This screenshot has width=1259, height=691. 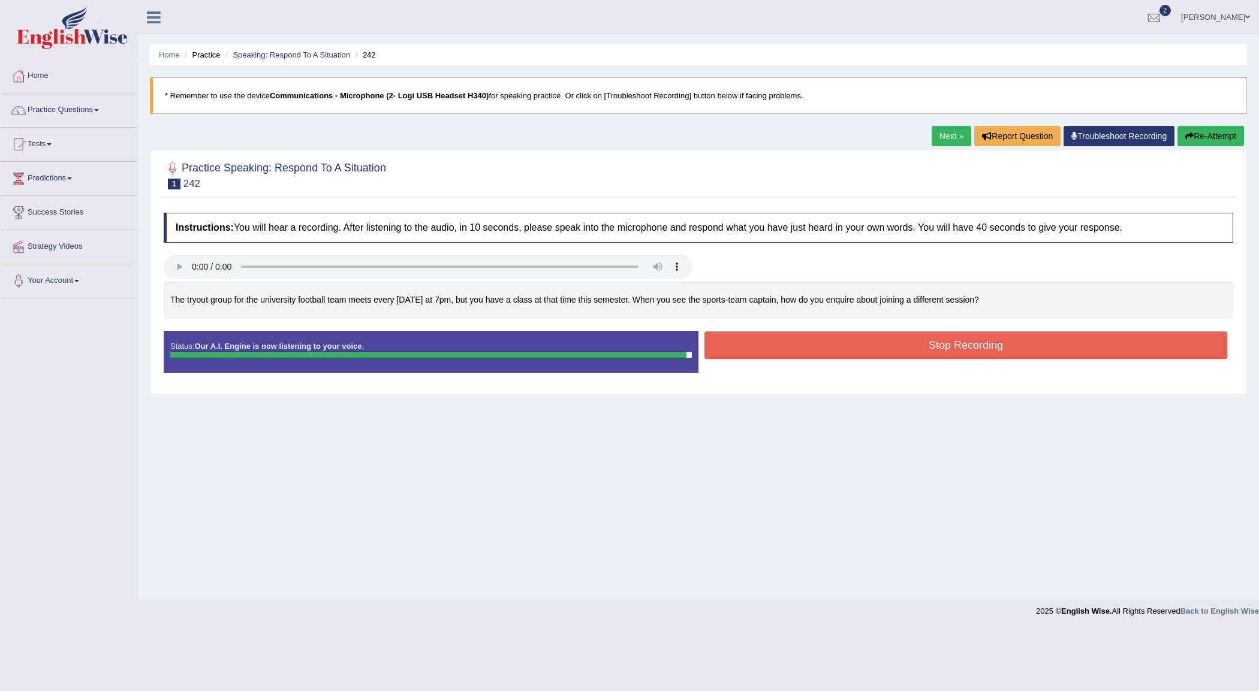 I want to click on button: Report Question, so click(x=1017, y=136).